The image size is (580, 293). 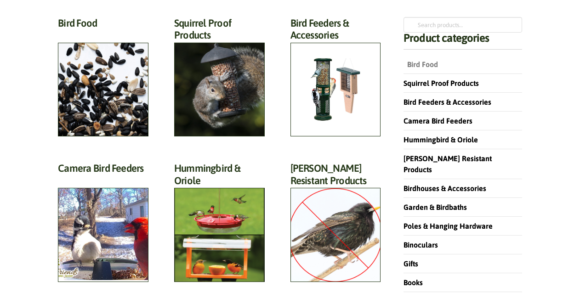 I want to click on a: Visit product category Camera Bird Feeders, so click(x=103, y=222).